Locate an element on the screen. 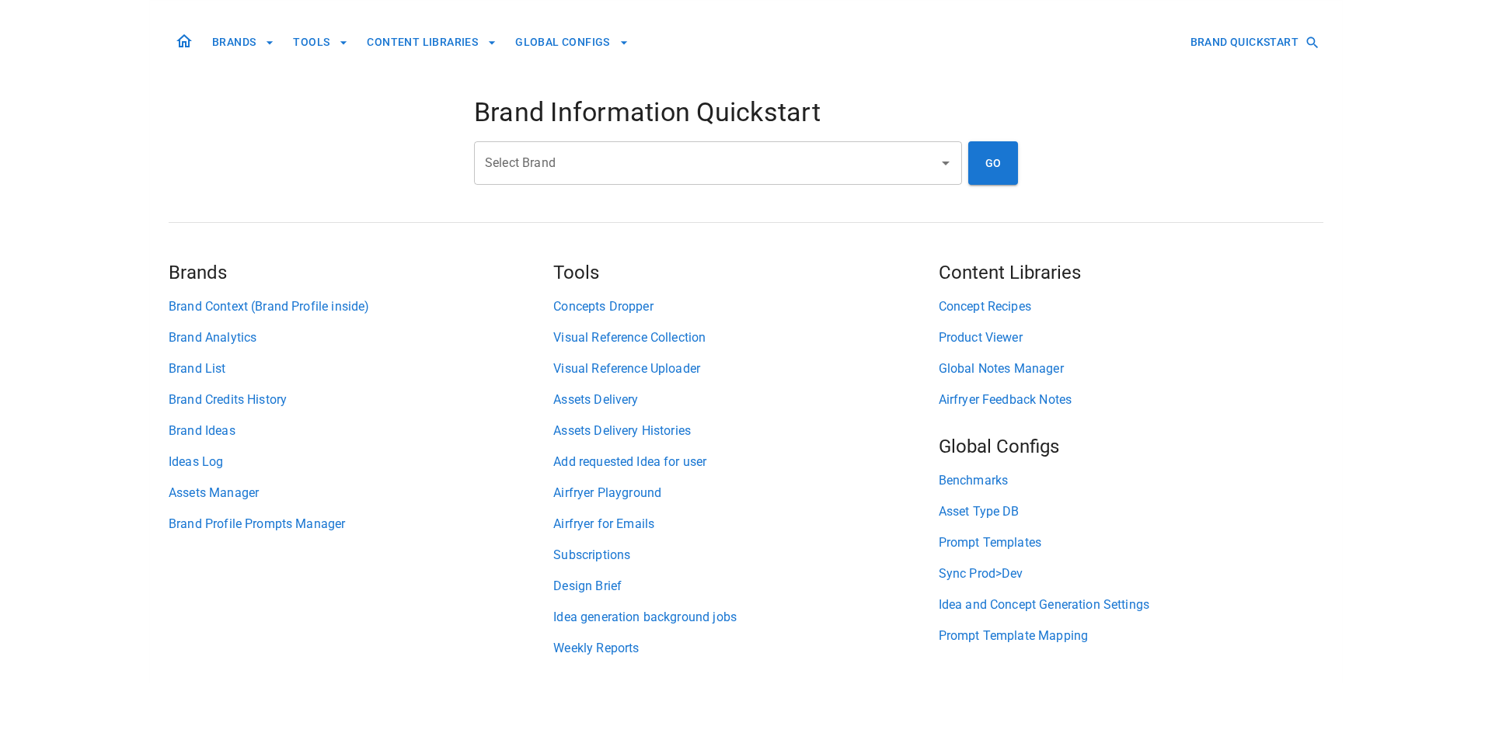 The height and width of the screenshot is (747, 1492). h4: Brand Information Quickstart is located at coordinates (746, 113).